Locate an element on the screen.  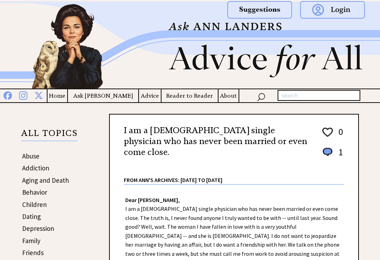
input: search is located at coordinates (319, 96).